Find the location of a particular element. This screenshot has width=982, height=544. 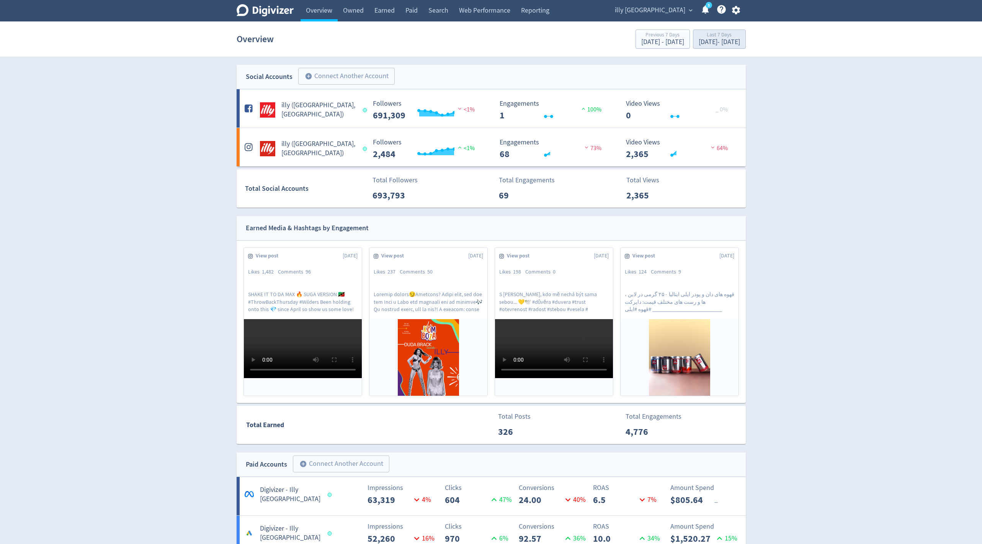

p: 6 % is located at coordinates (498, 538).